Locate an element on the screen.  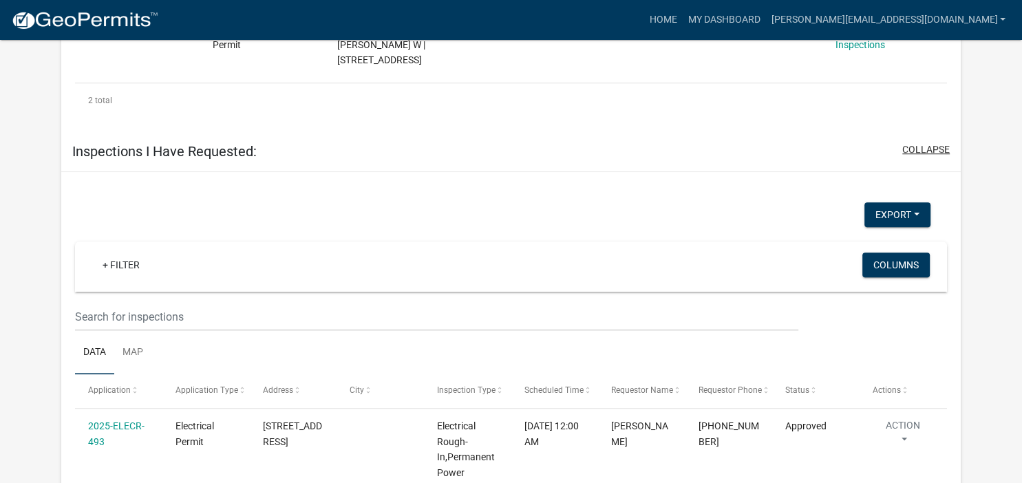
datatable-header-cell: Inspection Type is located at coordinates (467, 391).